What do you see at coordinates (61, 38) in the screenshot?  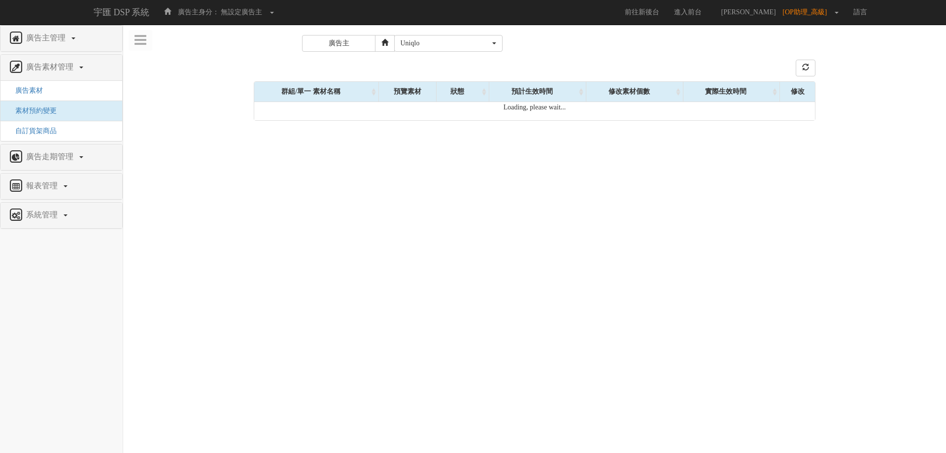 I see `a: 廣告主管理` at bounding box center [61, 38].